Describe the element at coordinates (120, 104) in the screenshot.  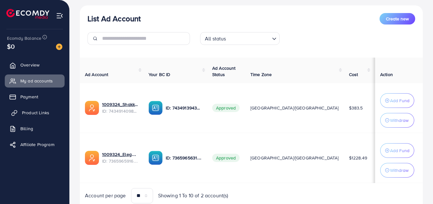
I see `a: 1009324_Shakka_1731075849517` at that location.